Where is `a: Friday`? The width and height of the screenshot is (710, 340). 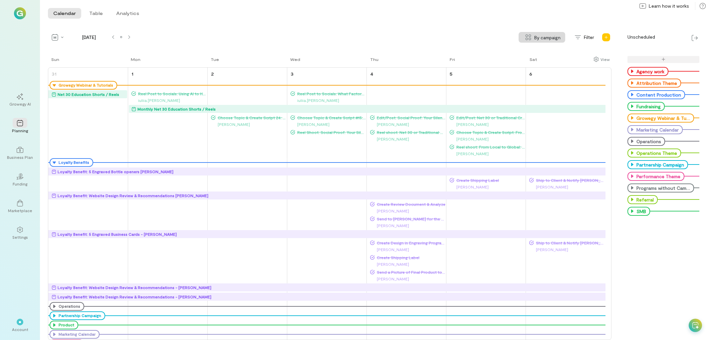
a: Friday is located at coordinates (451, 62).